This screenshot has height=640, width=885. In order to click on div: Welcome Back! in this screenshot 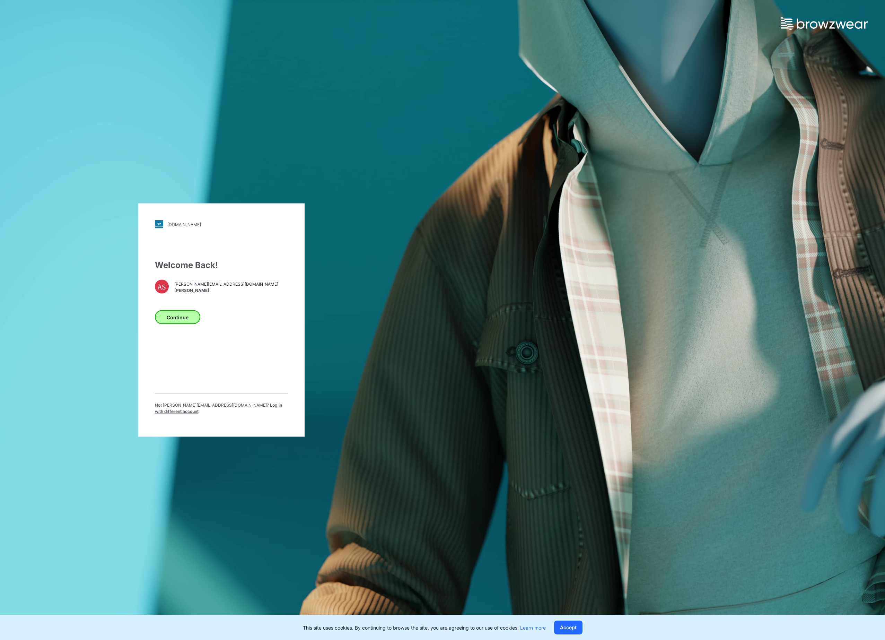, I will do `click(221, 265)`.